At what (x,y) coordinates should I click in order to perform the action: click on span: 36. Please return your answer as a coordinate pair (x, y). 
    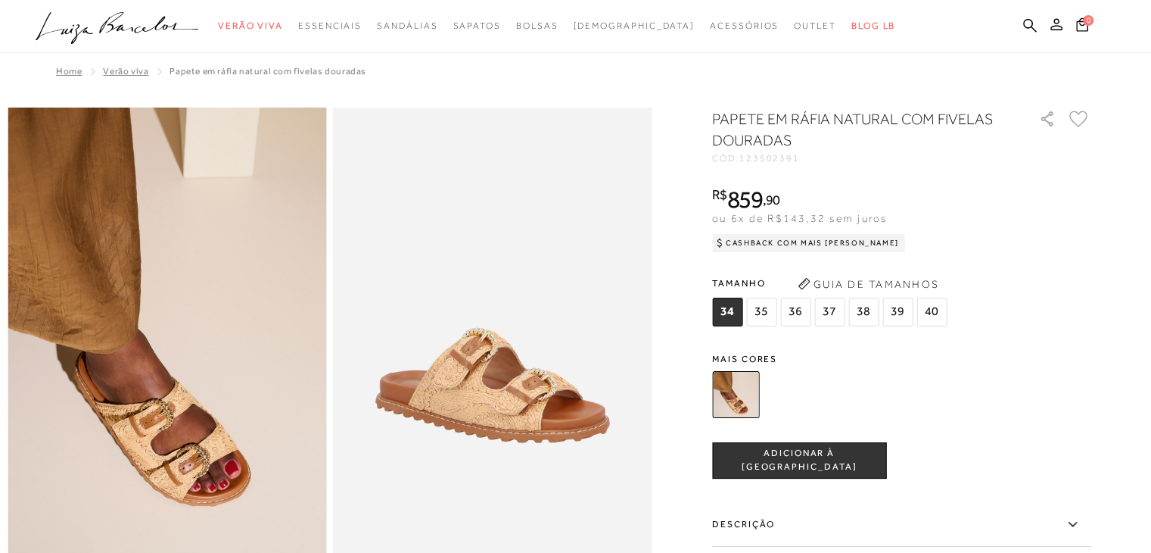
    Looking at the image, I should click on (796, 312).